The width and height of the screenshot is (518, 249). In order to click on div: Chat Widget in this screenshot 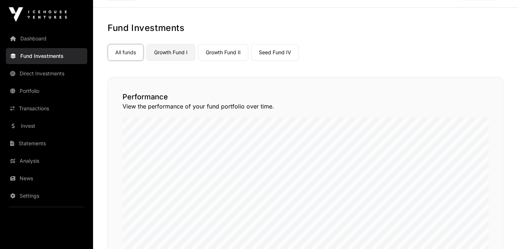, I will do `click(500, 231)`.